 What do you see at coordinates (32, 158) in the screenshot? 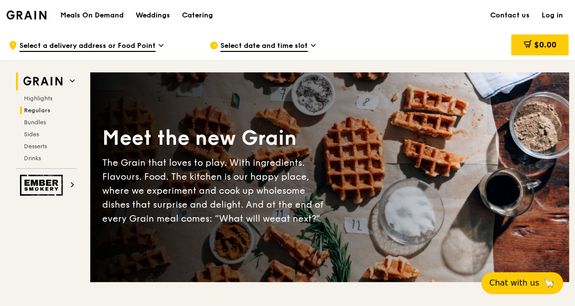
I see `span: Drinks` at bounding box center [32, 158].